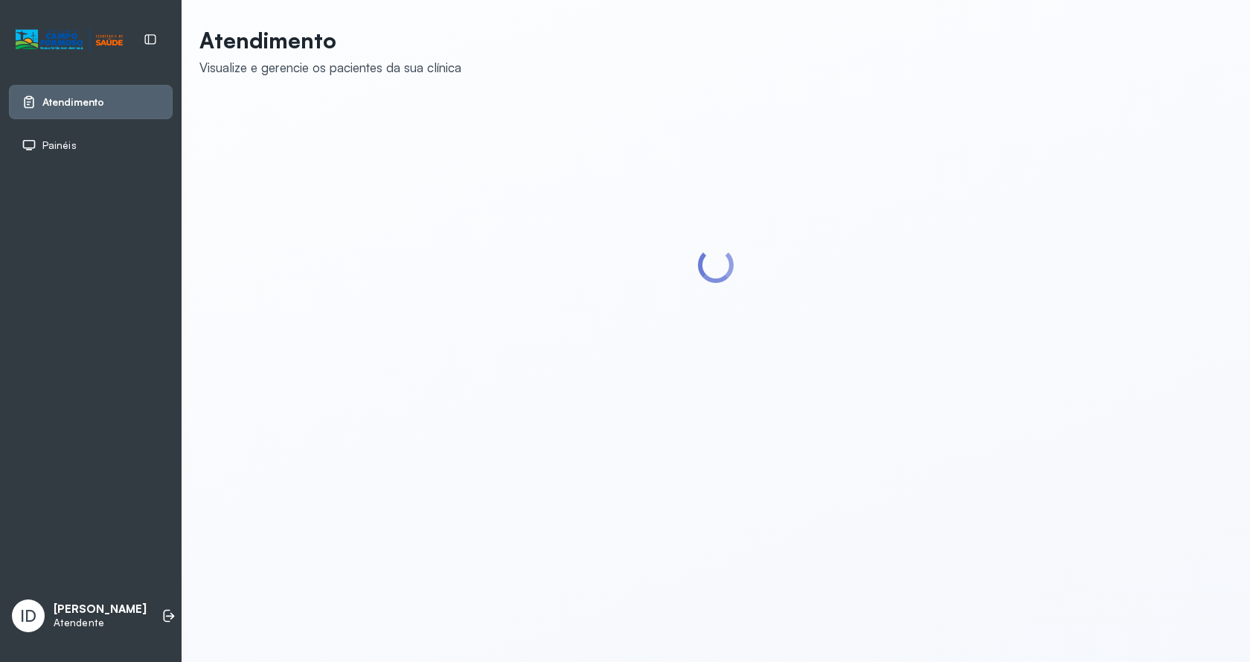 This screenshot has width=1250, height=662. What do you see at coordinates (91, 102) in the screenshot?
I see `a: Atendimento` at bounding box center [91, 102].